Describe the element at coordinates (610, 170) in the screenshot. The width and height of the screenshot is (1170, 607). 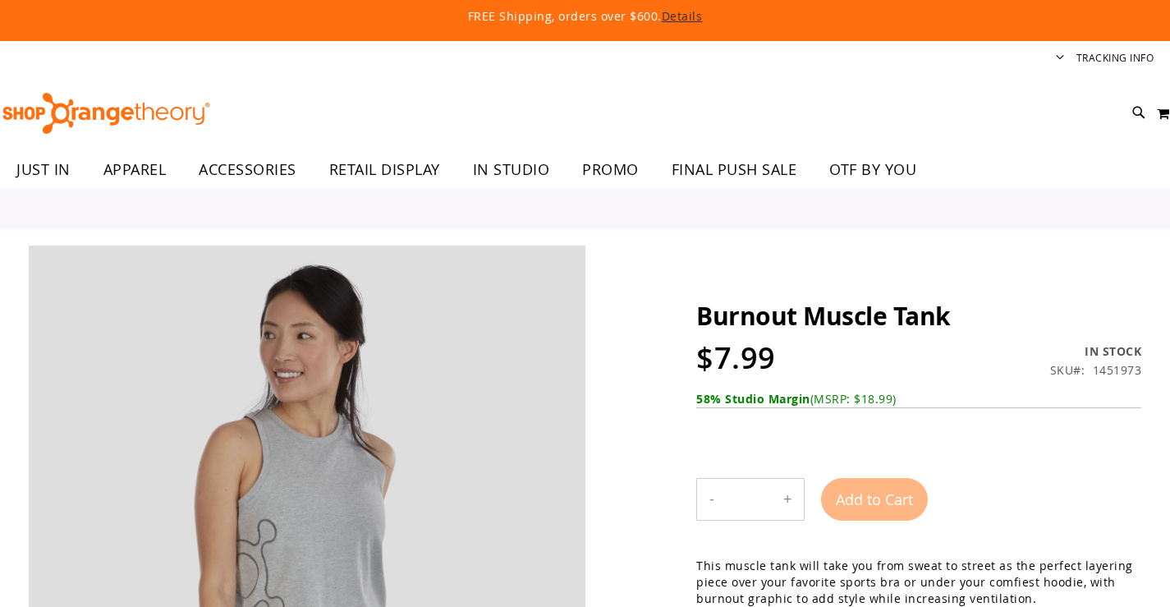
I see `a: PROMO` at that location.